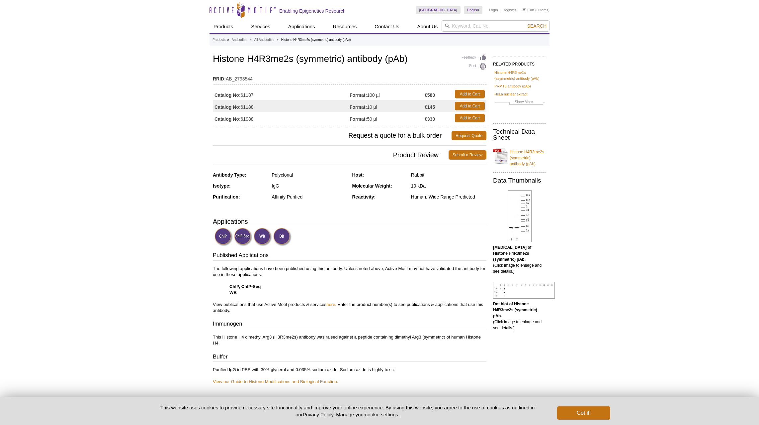 This screenshot has width=759, height=425. What do you see at coordinates (261, 27) in the screenshot?
I see `a: Services` at bounding box center [261, 27].